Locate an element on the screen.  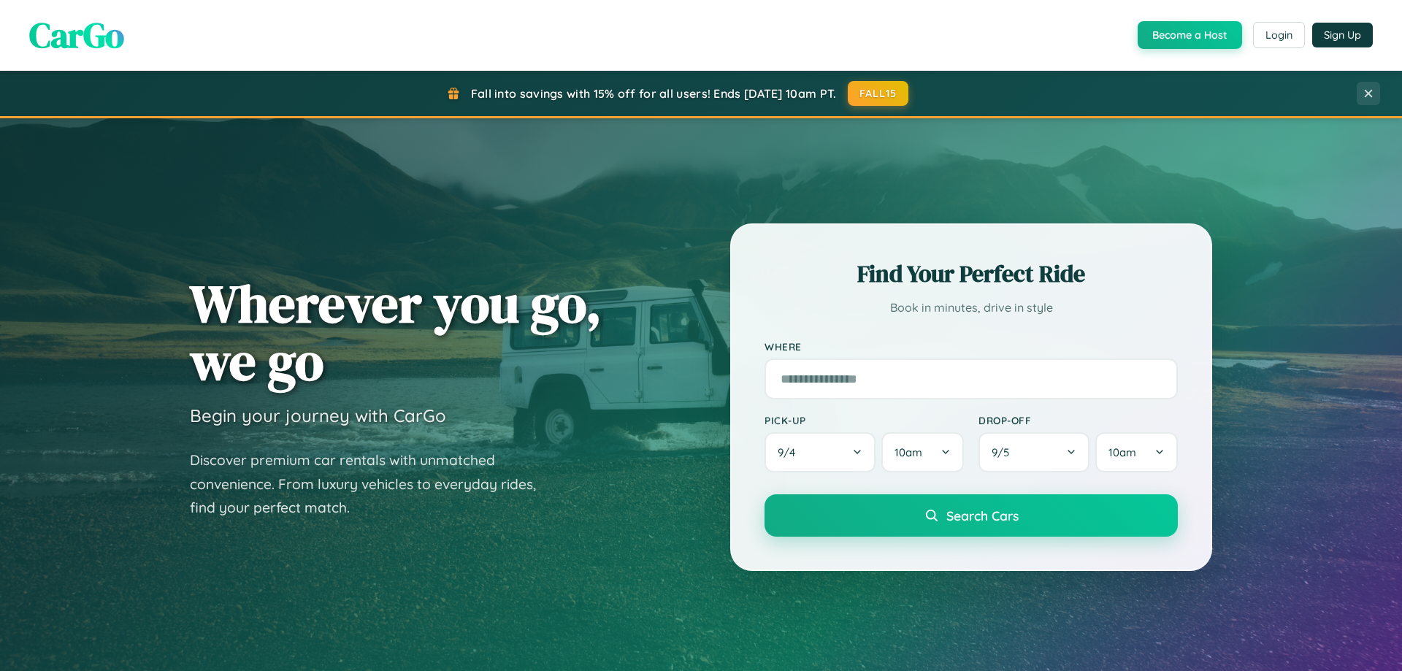
h3: Begin your journey with CarGo is located at coordinates (318, 416).